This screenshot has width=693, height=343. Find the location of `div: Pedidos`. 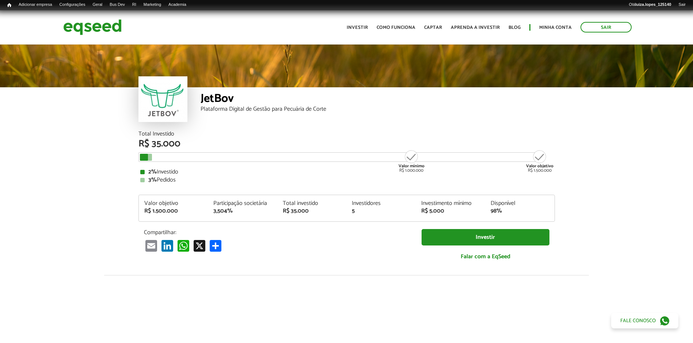

div: Pedidos is located at coordinates (347, 180).